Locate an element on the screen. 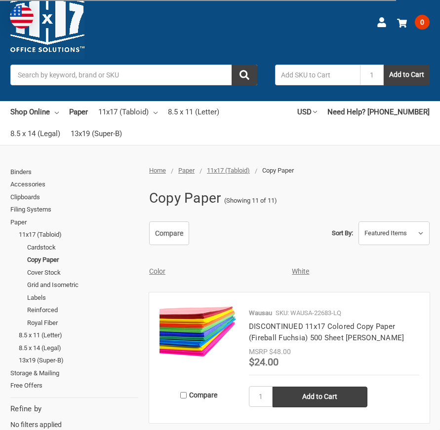 The height and width of the screenshot is (430, 440). span: Home is located at coordinates (157, 170).